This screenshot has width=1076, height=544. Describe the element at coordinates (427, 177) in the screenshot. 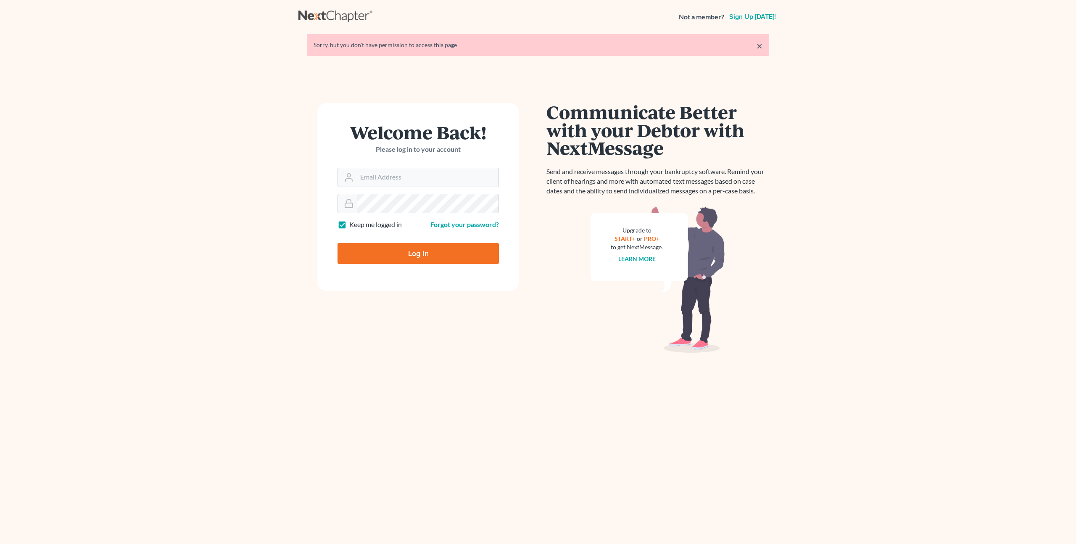

I see `input: Email Address` at that location.